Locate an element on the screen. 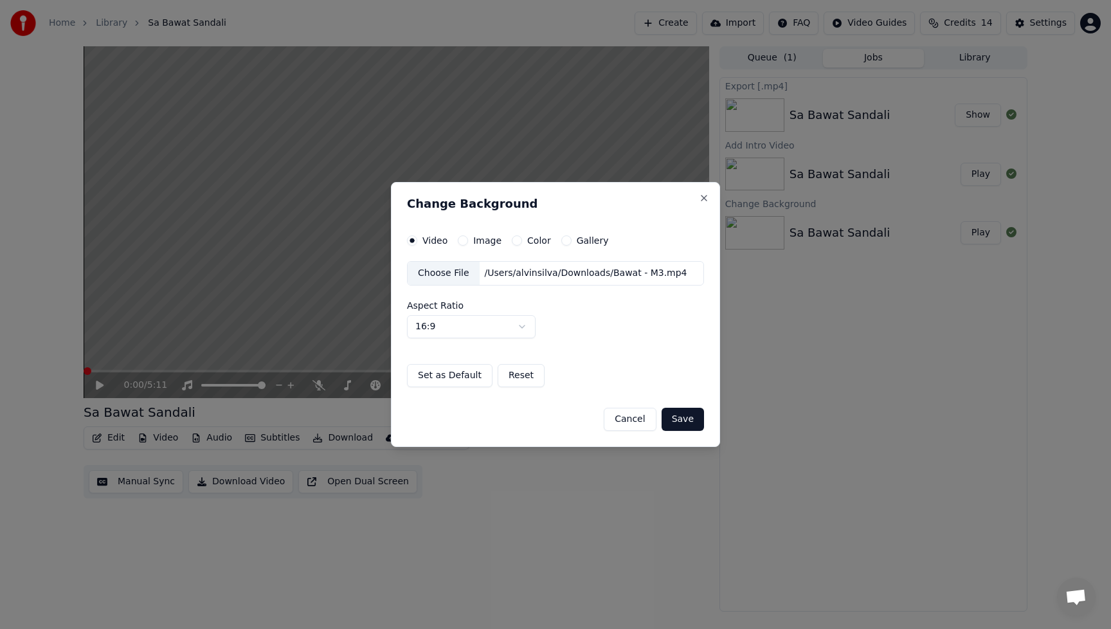 Image resolution: width=1111 pixels, height=629 pixels. label: Gallery is located at coordinates (593, 240).